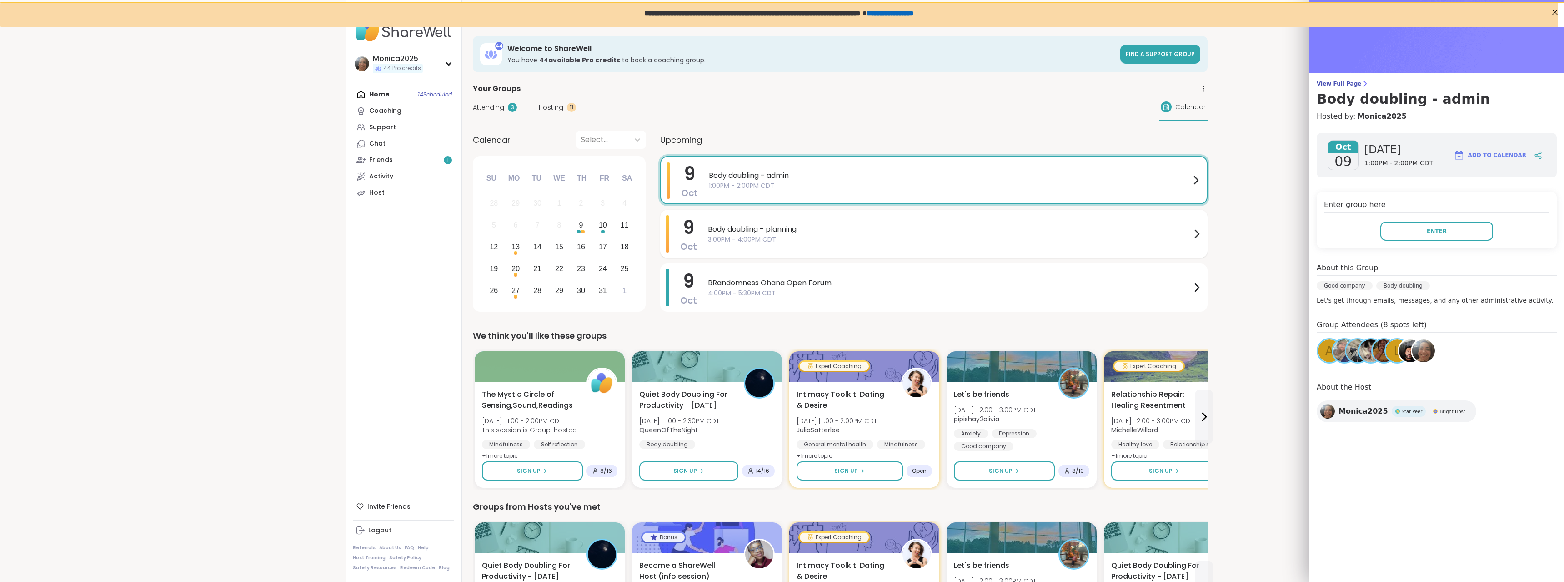 This screenshot has width=1564, height=582. Describe the element at coordinates (1490, 155) in the screenshot. I see `button: Add to Calendar` at that location.